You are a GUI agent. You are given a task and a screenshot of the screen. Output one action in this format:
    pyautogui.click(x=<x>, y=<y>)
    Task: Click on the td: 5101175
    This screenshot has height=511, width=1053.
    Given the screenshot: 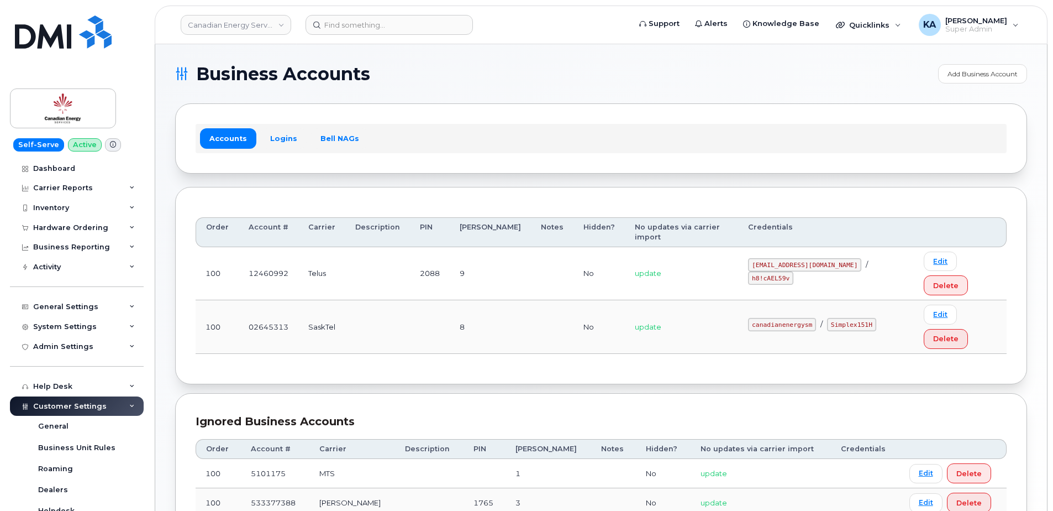 What is the action you would take?
    pyautogui.click(x=275, y=473)
    